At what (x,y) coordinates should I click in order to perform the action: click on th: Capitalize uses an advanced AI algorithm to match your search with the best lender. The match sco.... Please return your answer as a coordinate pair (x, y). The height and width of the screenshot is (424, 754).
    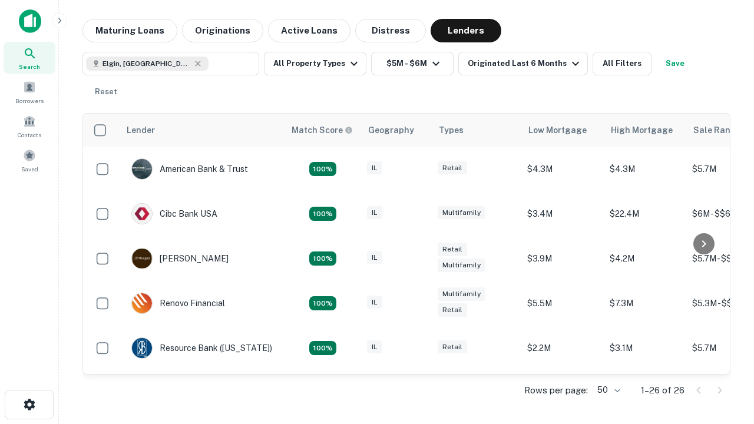
    Looking at the image, I should click on (323, 130).